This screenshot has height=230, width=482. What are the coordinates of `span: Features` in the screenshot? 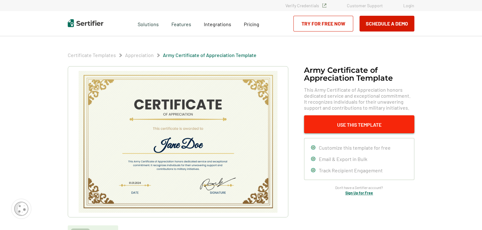 It's located at (181, 23).